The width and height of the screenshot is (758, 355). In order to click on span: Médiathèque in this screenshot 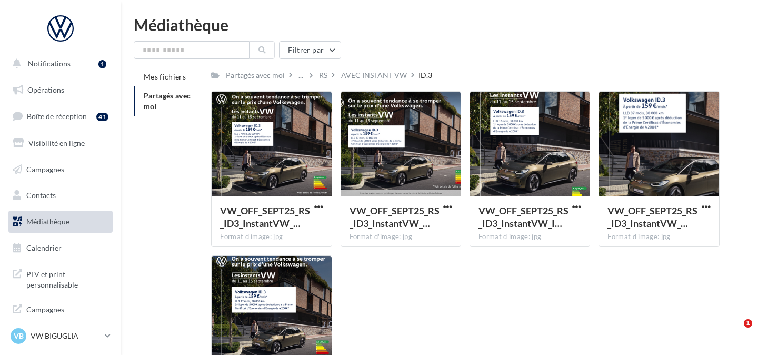, I will do `click(48, 221)`.